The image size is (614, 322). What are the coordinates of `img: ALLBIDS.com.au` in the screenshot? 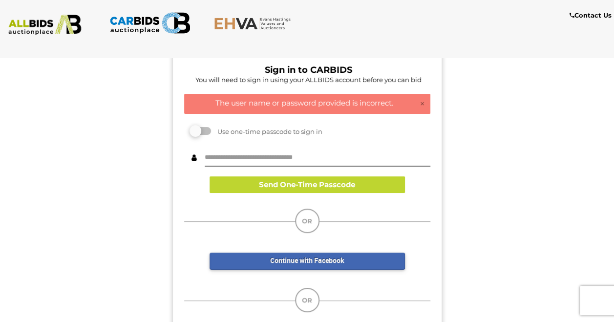 It's located at (45, 25).